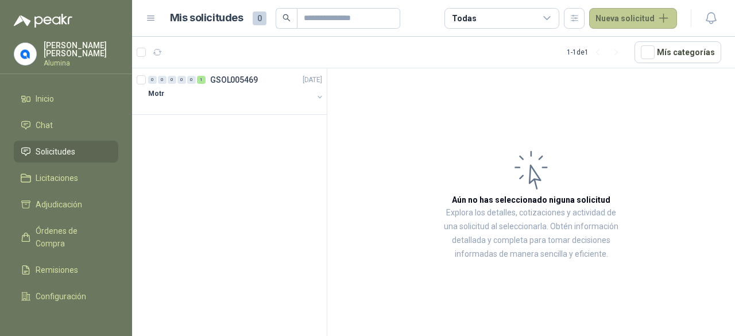 This screenshot has height=336, width=735. Describe the element at coordinates (45, 99) in the screenshot. I see `span: Inicio` at that location.